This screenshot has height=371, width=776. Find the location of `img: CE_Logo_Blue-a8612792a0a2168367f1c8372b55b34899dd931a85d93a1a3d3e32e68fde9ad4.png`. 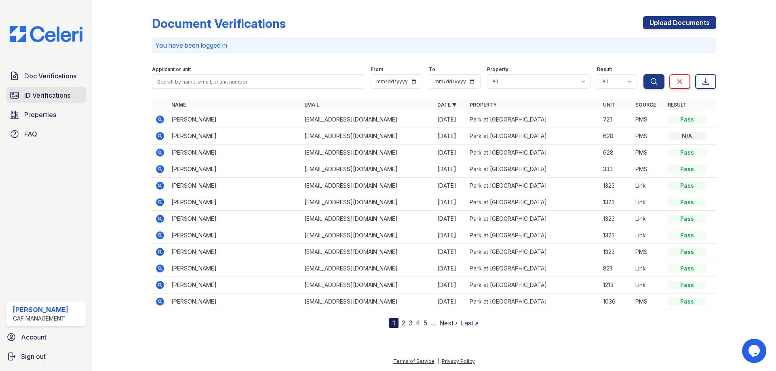

img: CE_Logo_Blue-a8612792a0a2168367f1c8372b55b34899dd931a85d93a1a3d3e32e68fde9ad4.png is located at coordinates (46, 34).